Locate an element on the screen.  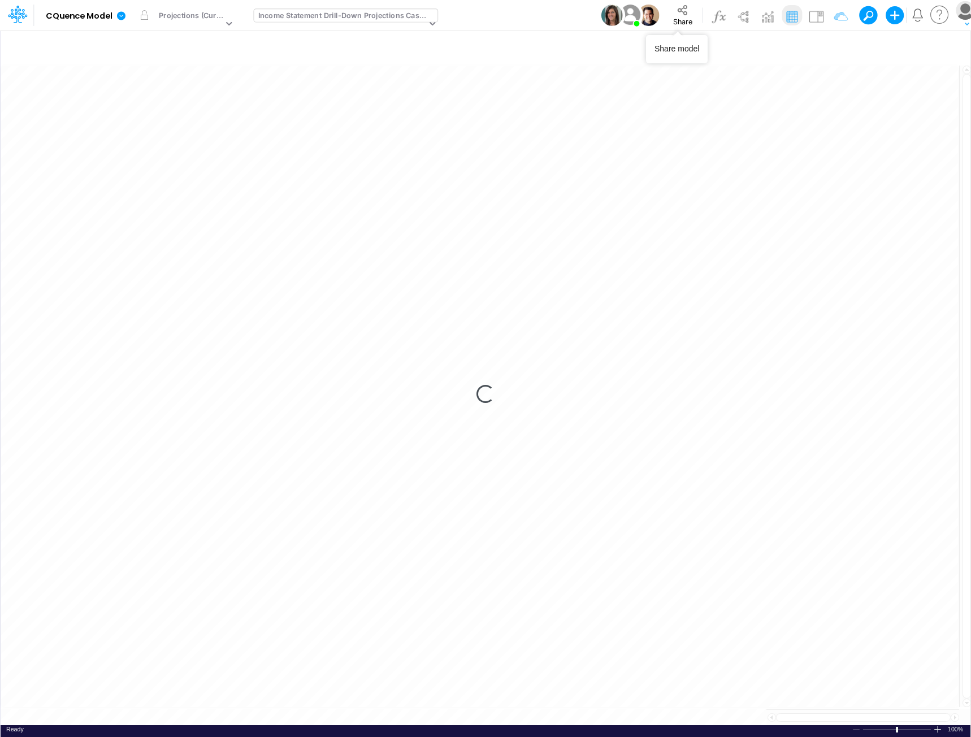
div: Zoom In is located at coordinates (937, 729).